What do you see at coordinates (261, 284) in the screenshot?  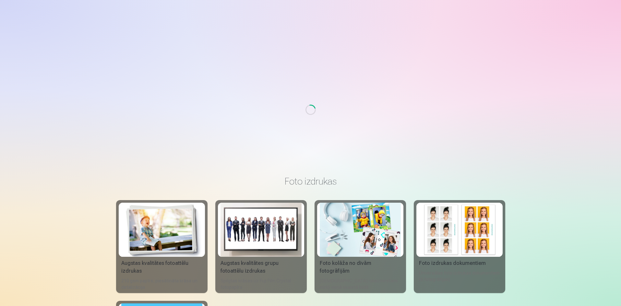 I see `div: Spilgtas krāsas uz Fuji Film Crystal fotopapīra` at bounding box center [261, 284].